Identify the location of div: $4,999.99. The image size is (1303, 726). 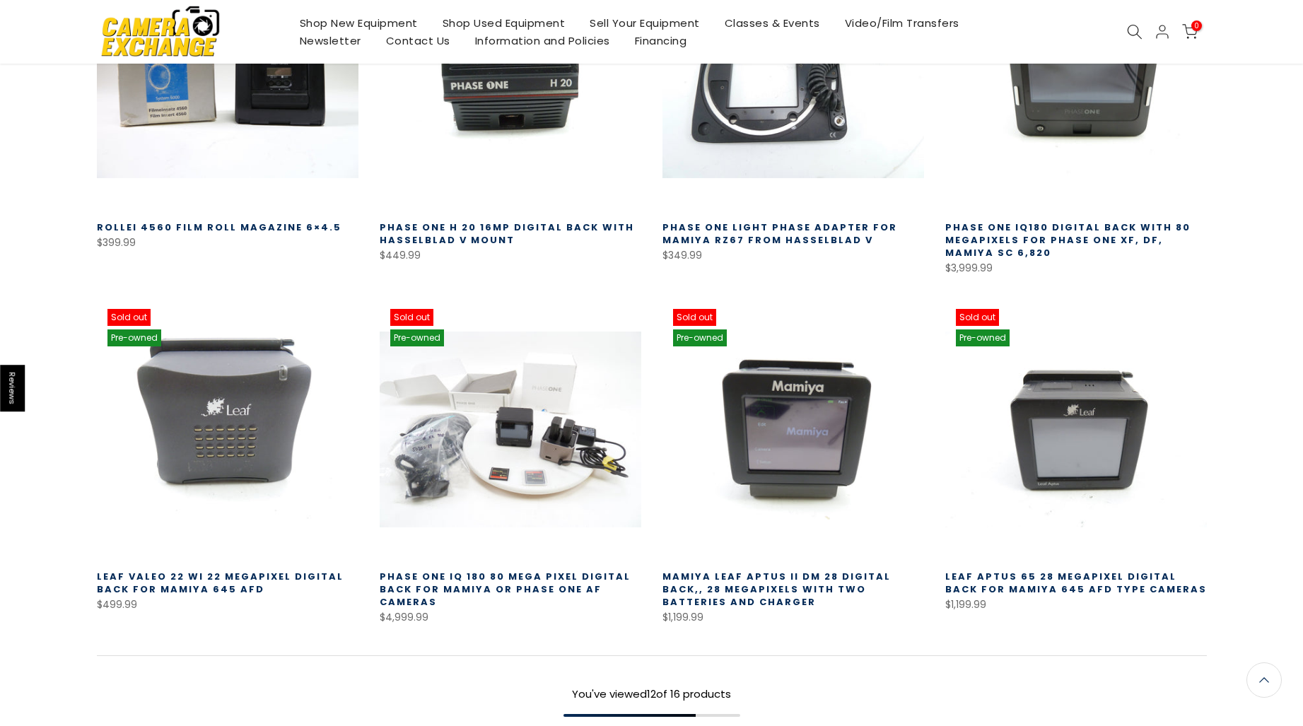
(510, 617).